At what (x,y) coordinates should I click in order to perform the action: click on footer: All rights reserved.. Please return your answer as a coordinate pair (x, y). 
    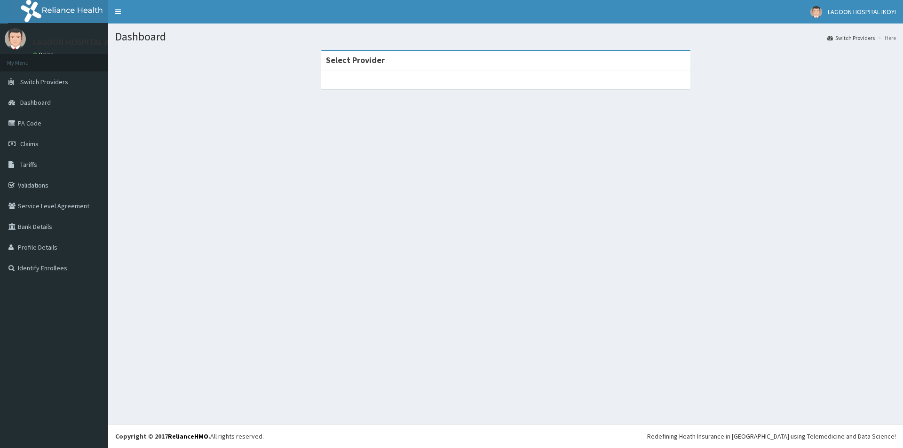
    Looking at the image, I should click on (505, 436).